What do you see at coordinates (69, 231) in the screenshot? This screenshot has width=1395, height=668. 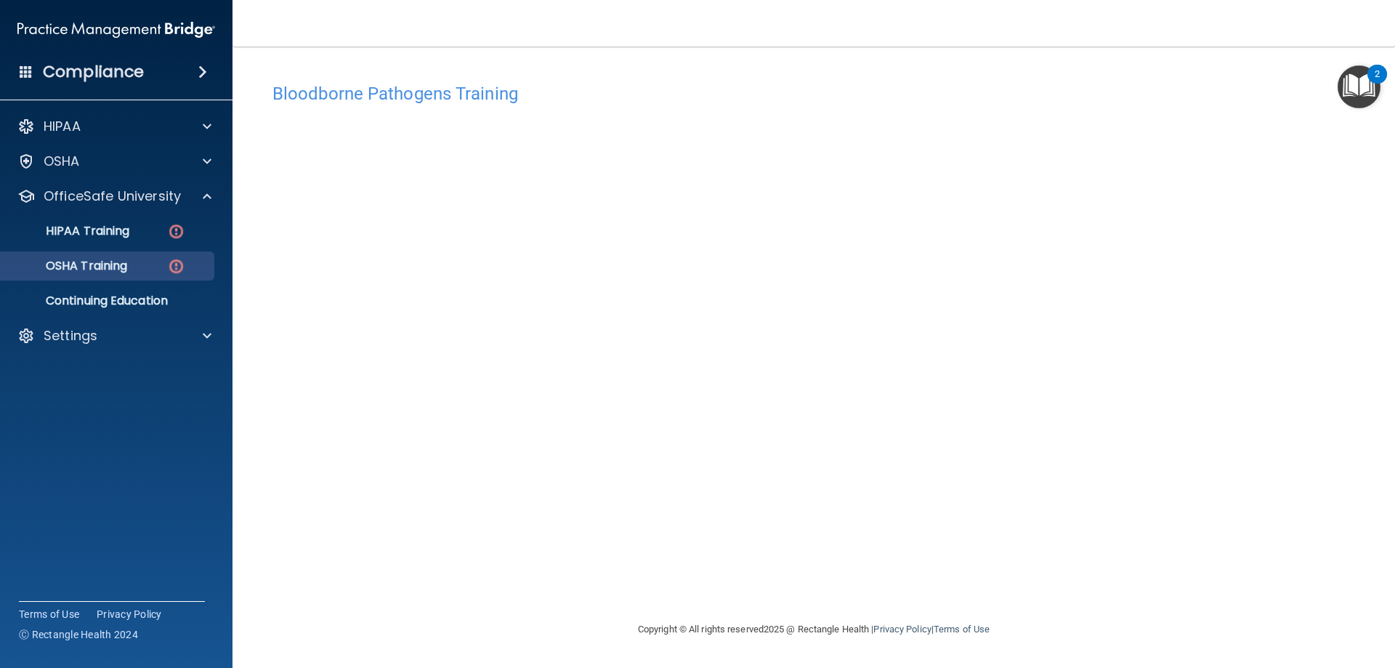 I see `p: HIPAA Training` at bounding box center [69, 231].